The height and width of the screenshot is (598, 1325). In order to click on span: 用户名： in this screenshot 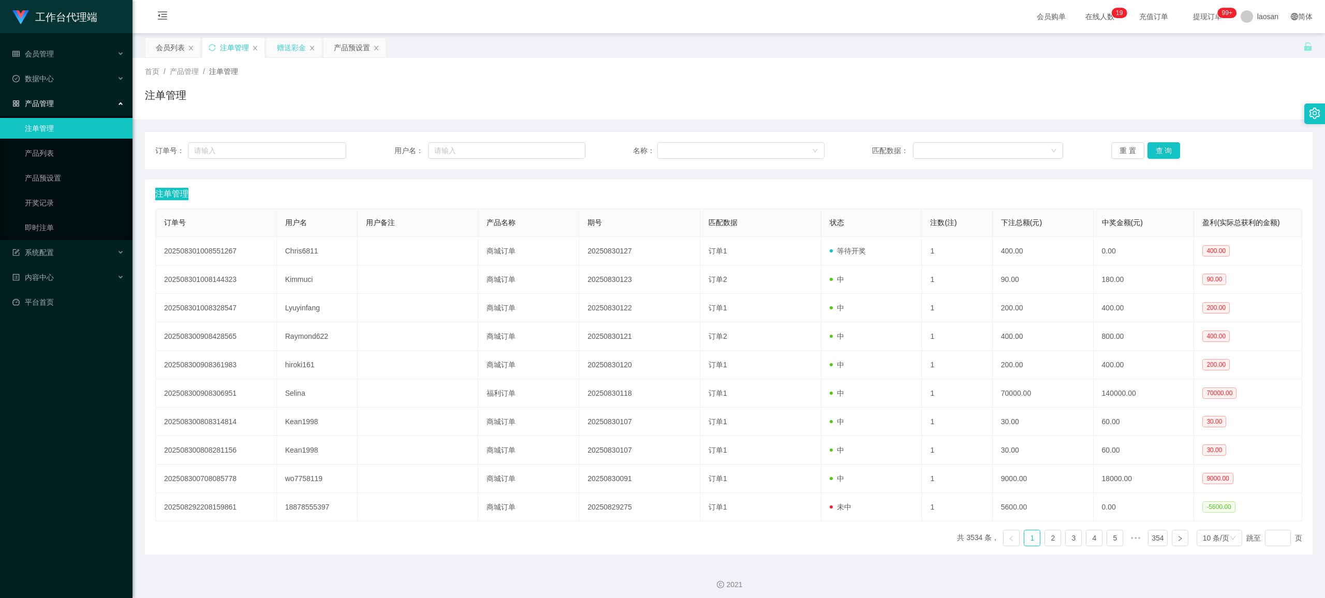, I will do `click(411, 151)`.